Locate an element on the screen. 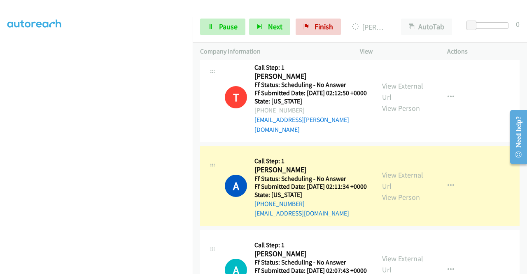 The height and width of the screenshot is (274, 527). p: View is located at coordinates (396, 51).